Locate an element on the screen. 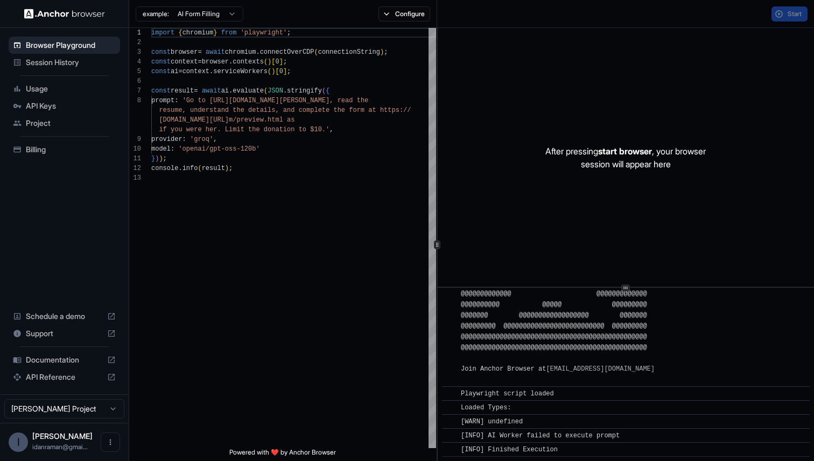 Image resolution: width=814 pixels, height=461 pixels. div: API Reference is located at coordinates (64, 377).